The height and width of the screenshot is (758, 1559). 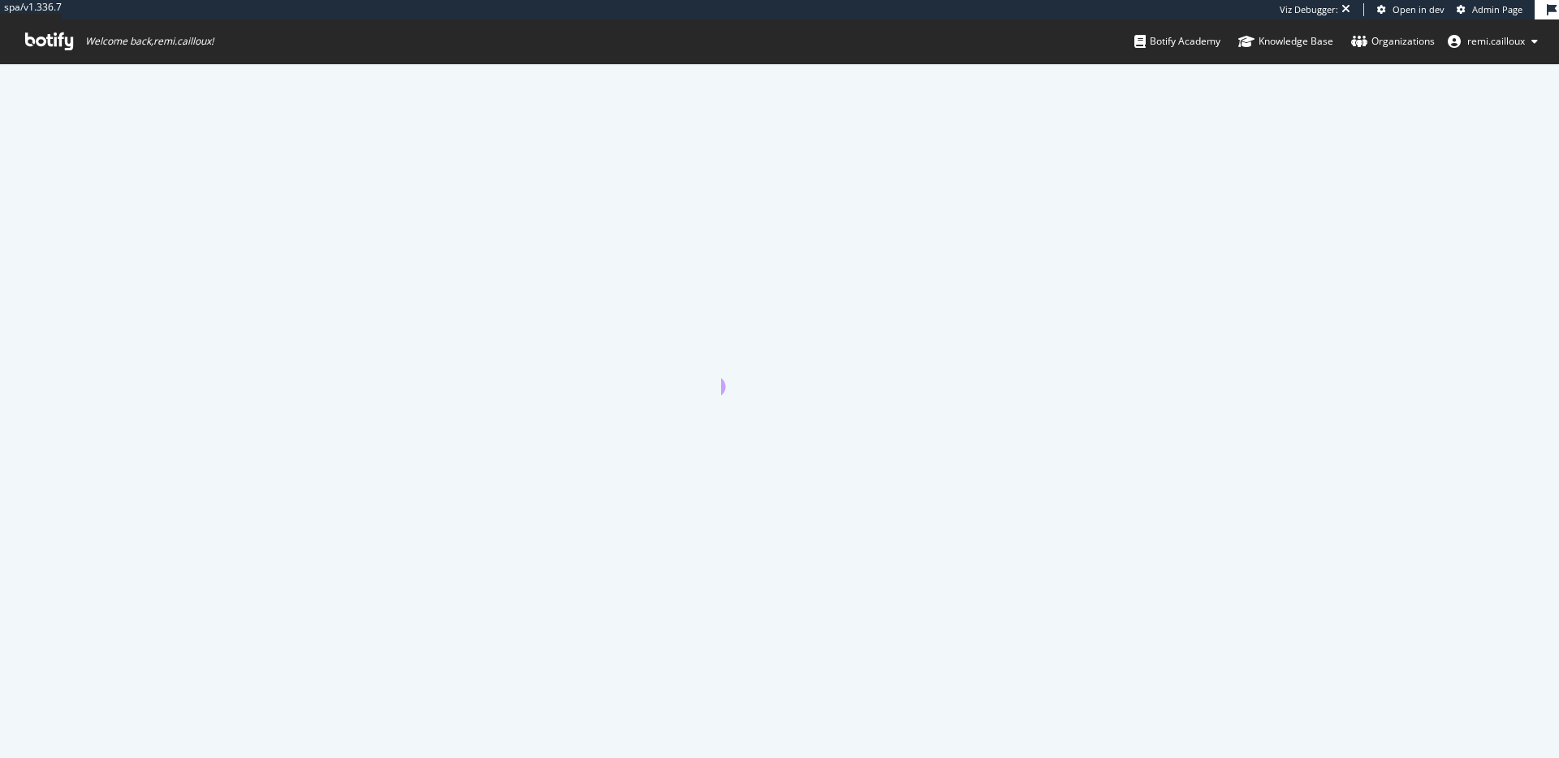 What do you see at coordinates (1497, 9) in the screenshot?
I see `span: Admin Page` at bounding box center [1497, 9].